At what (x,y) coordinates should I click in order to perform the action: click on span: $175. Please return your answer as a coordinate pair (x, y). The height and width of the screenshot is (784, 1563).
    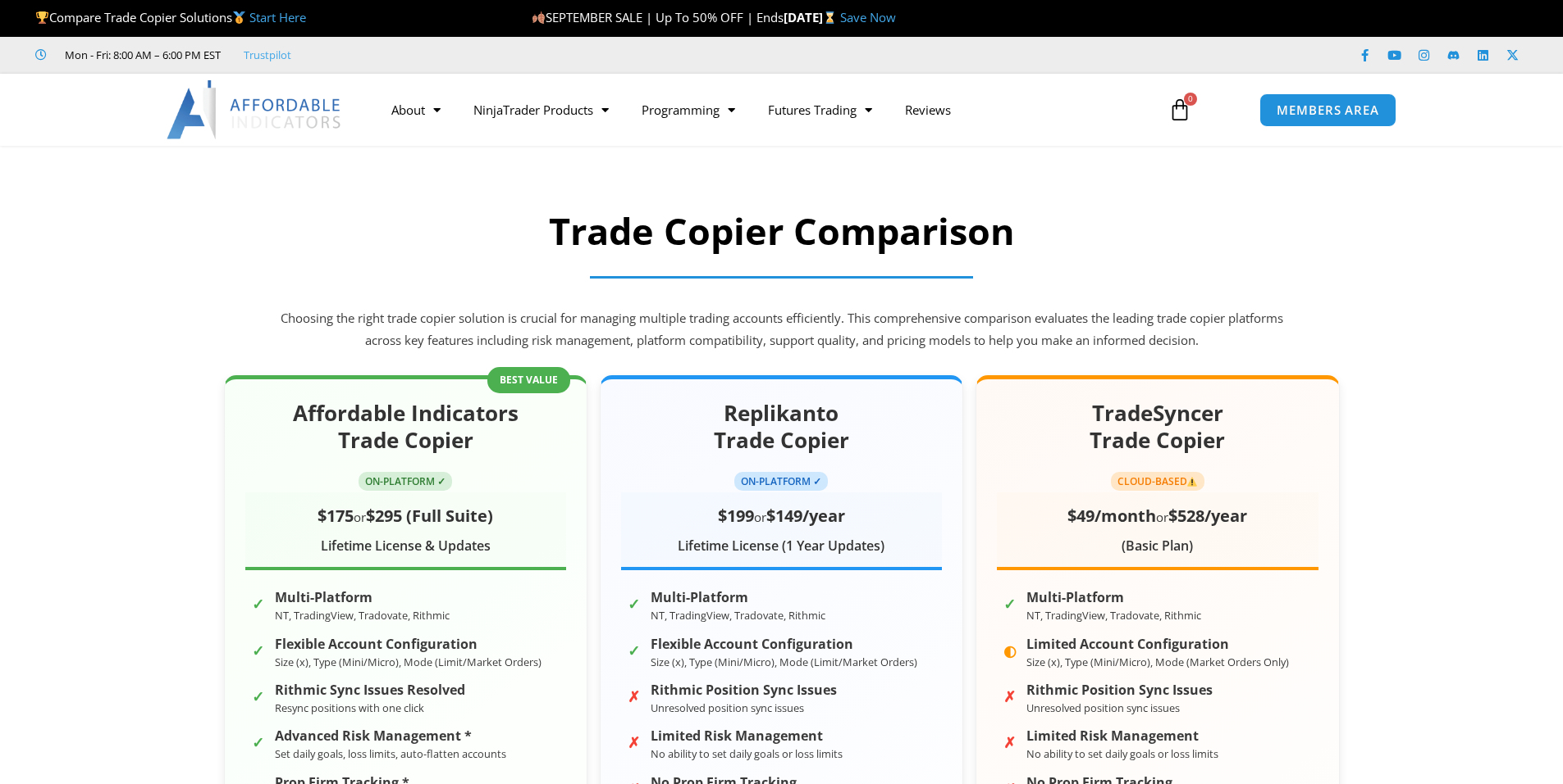
    Looking at the image, I should click on (336, 515).